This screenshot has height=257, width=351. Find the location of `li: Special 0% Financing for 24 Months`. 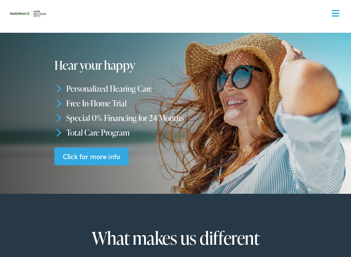

li: Special 0% Financing for 24 Months is located at coordinates (177, 118).